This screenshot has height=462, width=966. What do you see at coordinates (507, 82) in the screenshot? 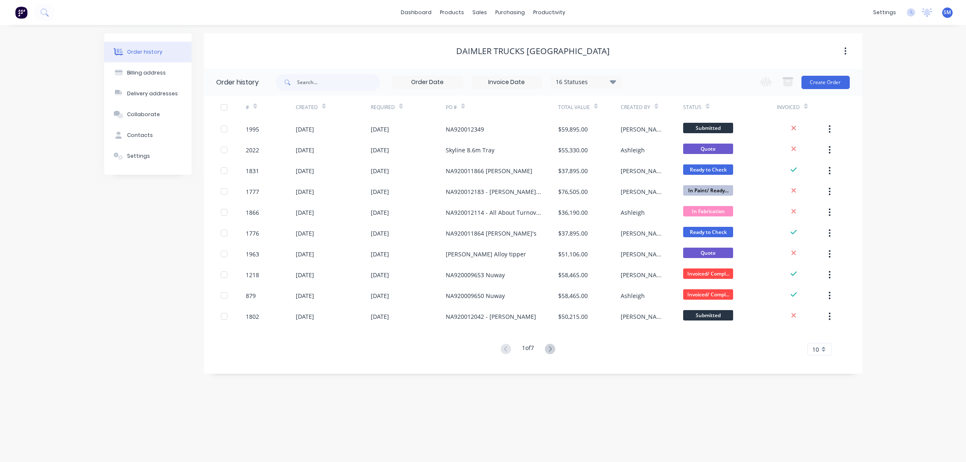
I see `input: Invoice Date` at bounding box center [507, 82].